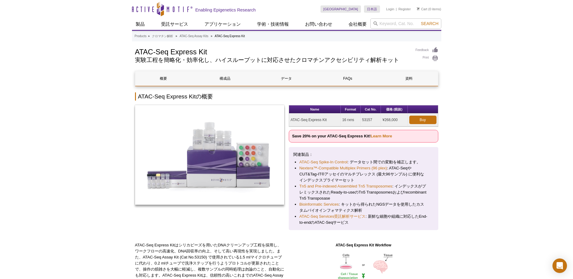 The height and width of the screenshot is (279, 573). What do you see at coordinates (372, 9) in the screenshot?
I see `a: 日本語` at bounding box center [372, 9].